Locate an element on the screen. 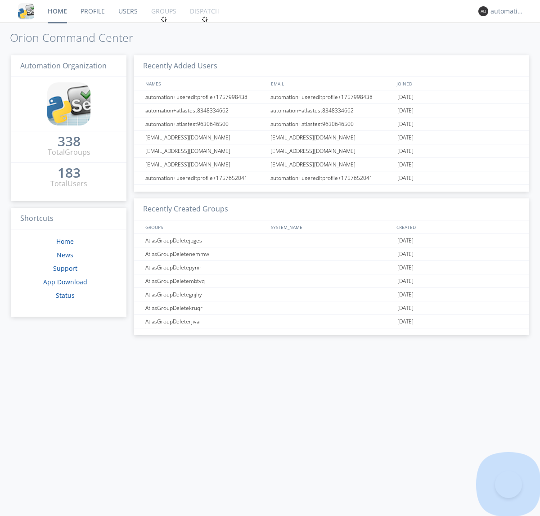 The image size is (540, 516). div: AtlasGroupDeletenemmw is located at coordinates (205, 254).